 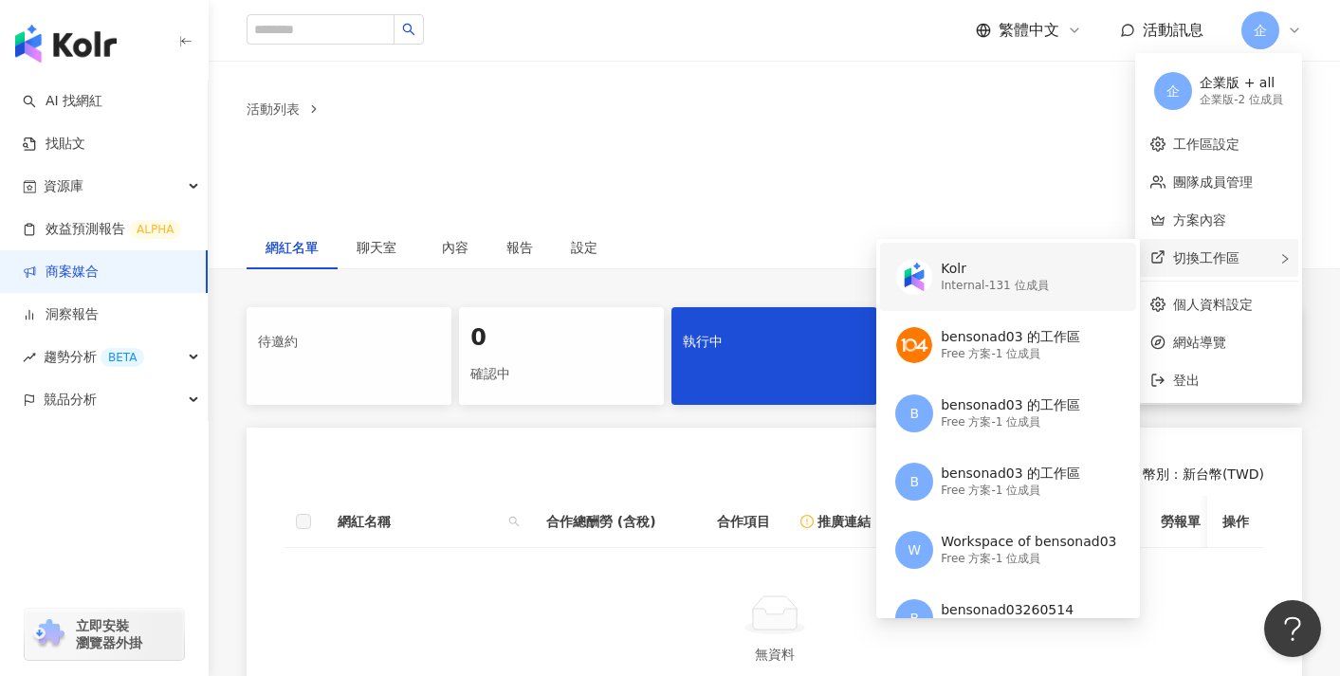 I want to click on a: 洞察報告, so click(x=61, y=315).